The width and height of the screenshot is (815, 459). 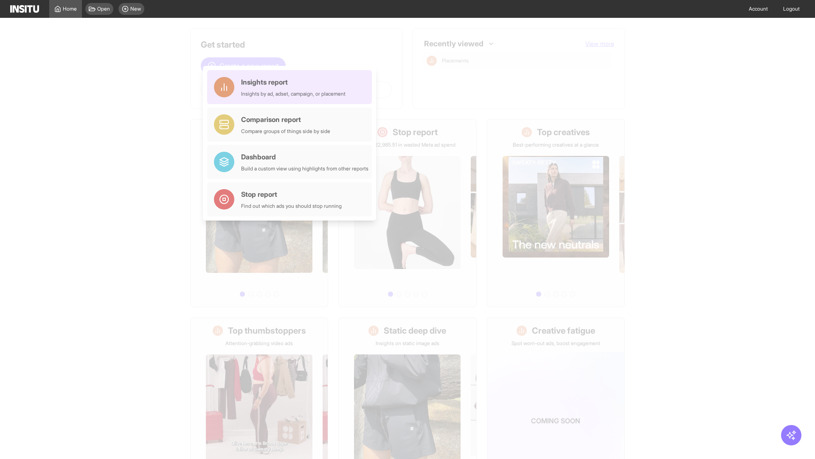 I want to click on div: Compare groups of things side by side, so click(x=286, y=131).